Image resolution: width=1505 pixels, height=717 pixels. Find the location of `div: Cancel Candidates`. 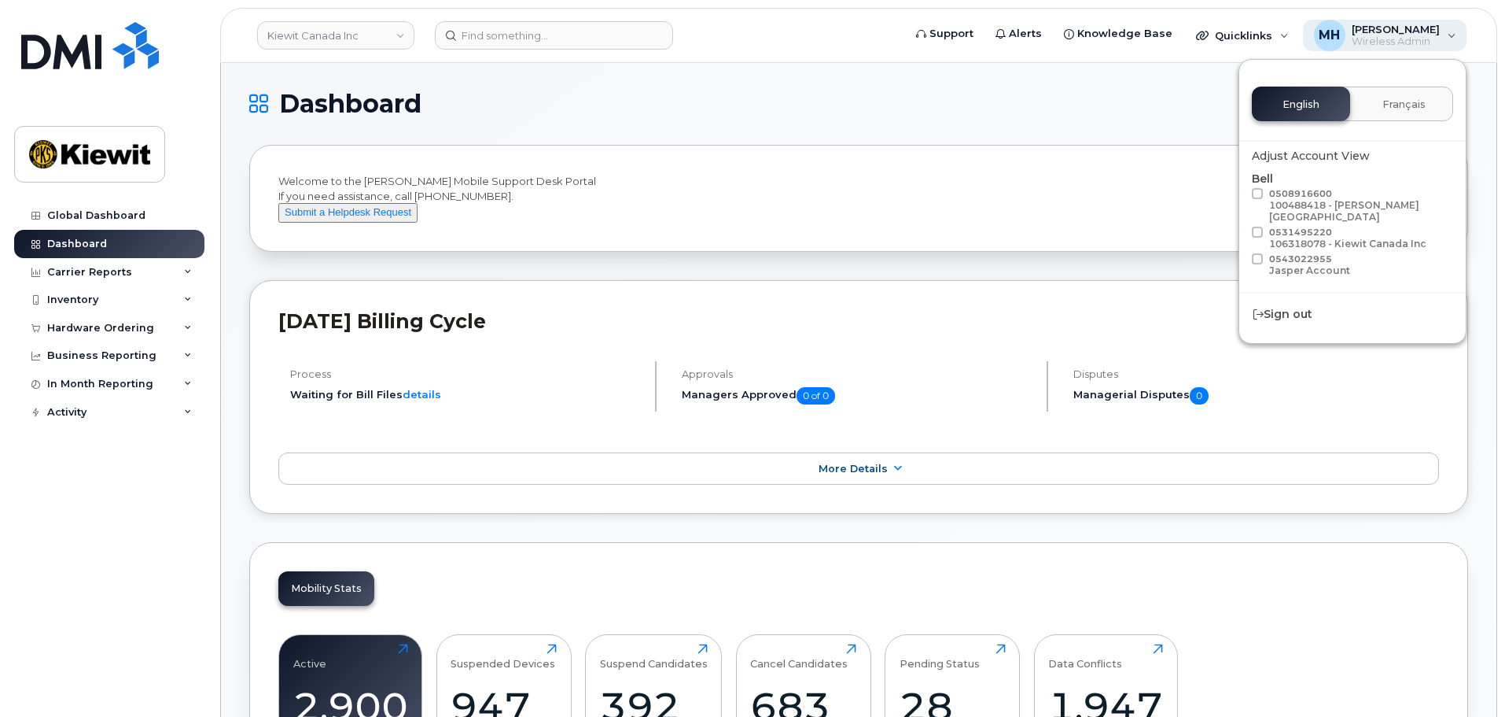

div: Cancel Candidates is located at coordinates (799, 656).